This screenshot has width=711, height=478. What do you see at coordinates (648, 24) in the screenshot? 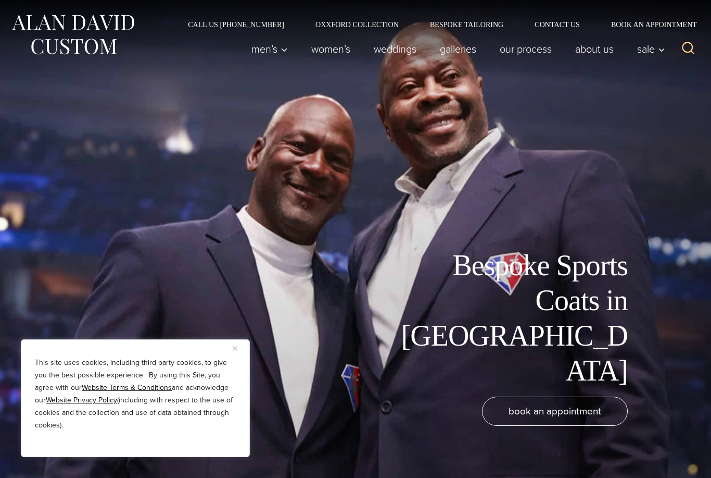
I see `a: Book an Appointment` at bounding box center [648, 24].